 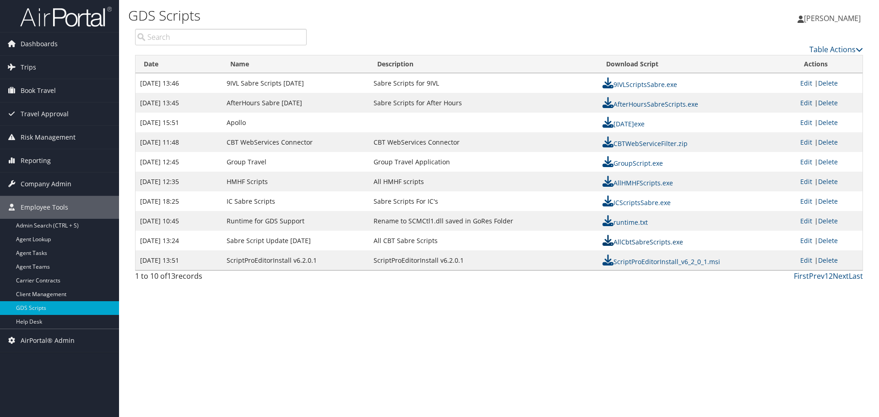 I want to click on span: Book Travel, so click(x=38, y=91).